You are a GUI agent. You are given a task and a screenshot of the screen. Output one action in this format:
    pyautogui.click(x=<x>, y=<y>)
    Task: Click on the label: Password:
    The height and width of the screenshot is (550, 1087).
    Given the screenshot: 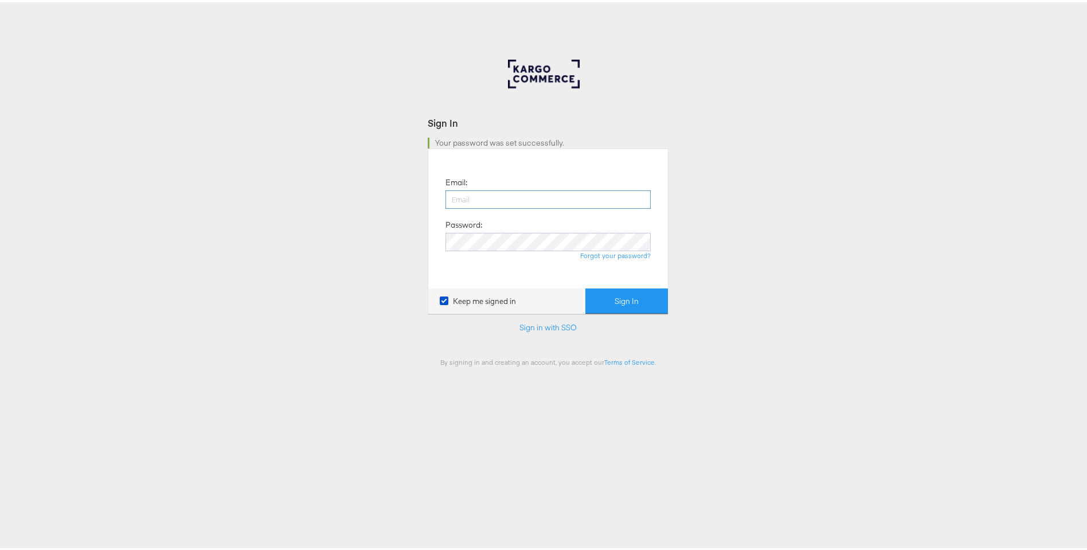 What is the action you would take?
    pyautogui.click(x=464, y=222)
    